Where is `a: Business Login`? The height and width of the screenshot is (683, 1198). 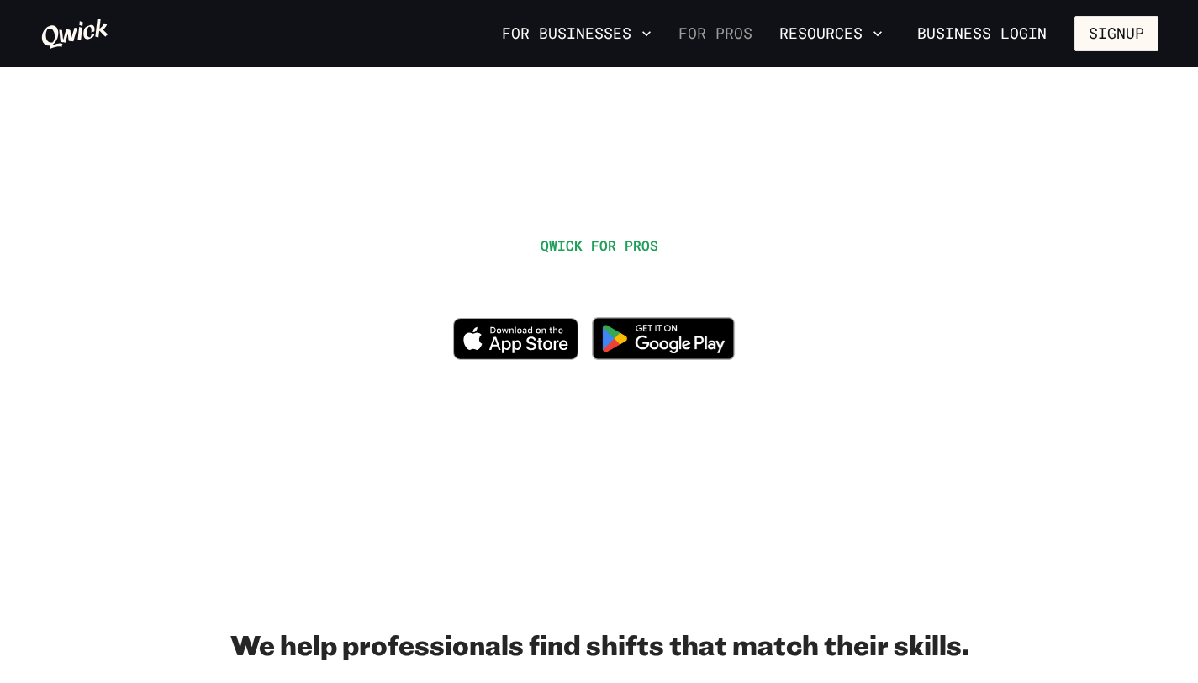 a: Business Login is located at coordinates (982, 34).